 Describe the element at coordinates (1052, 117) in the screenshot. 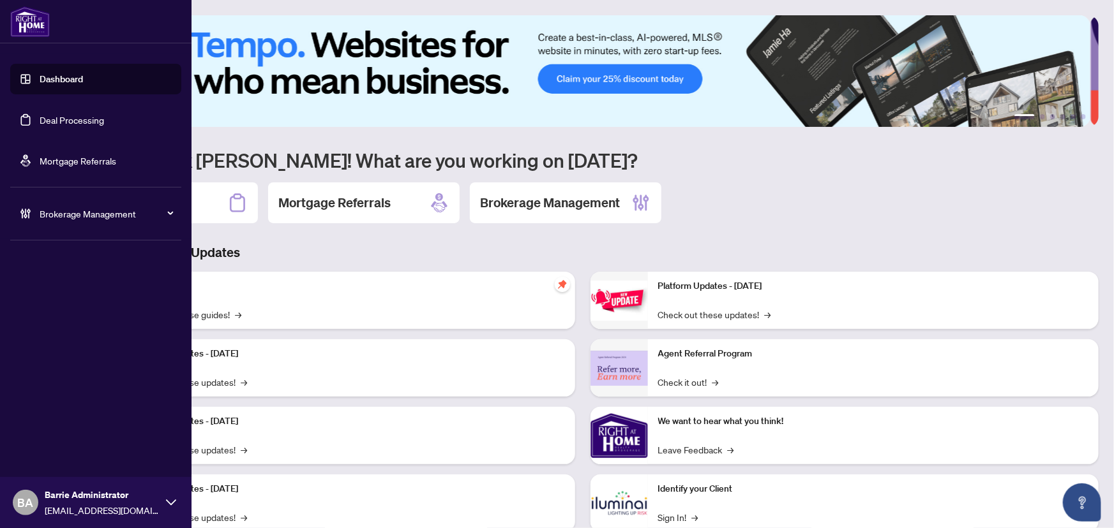

I see `button: 3` at that location.